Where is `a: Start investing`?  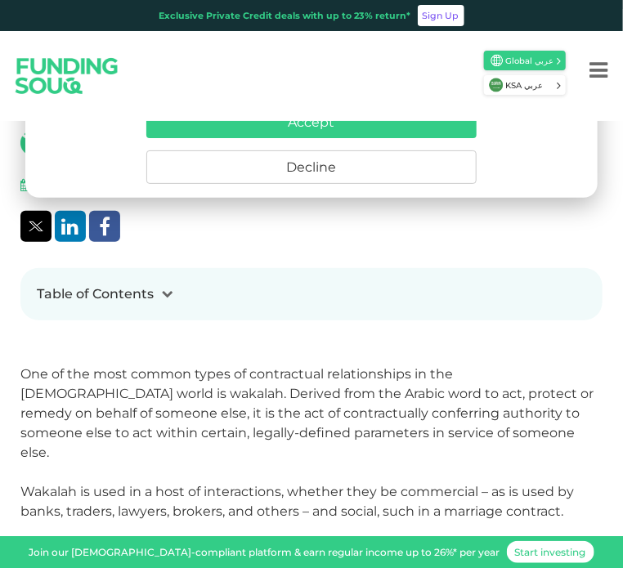
a: Start investing is located at coordinates (550, 552).